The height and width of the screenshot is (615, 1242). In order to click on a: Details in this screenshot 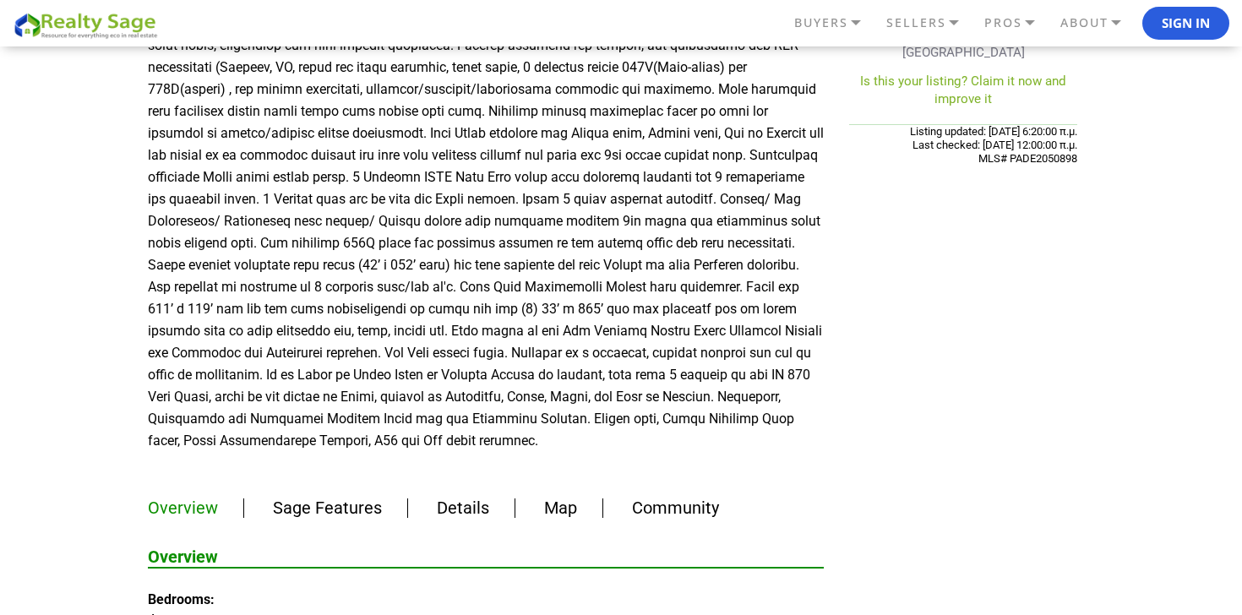, I will do `click(463, 508)`.